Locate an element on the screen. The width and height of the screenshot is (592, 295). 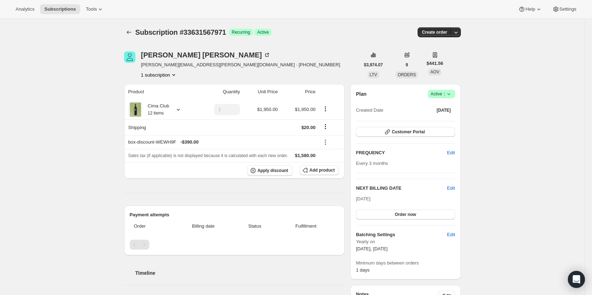
th: Quantity is located at coordinates (219, 92).